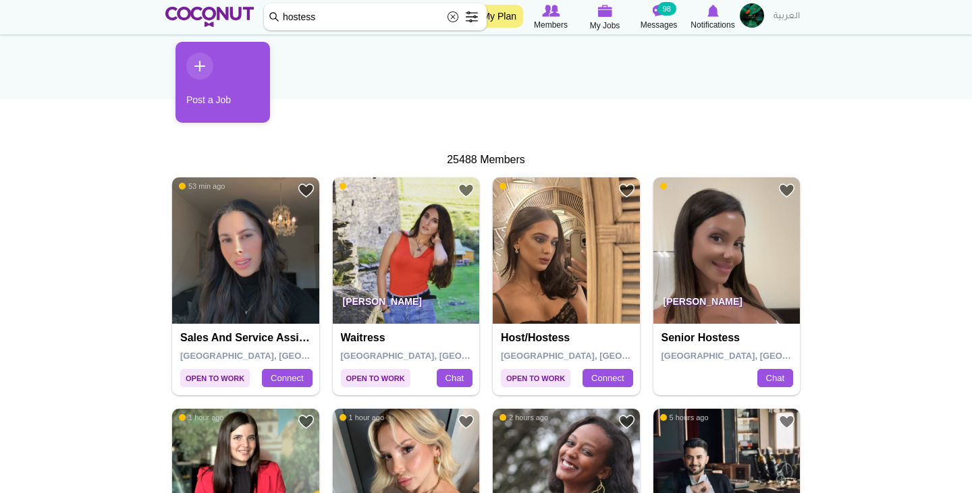  What do you see at coordinates (713, 18) in the screenshot?
I see `a: Notifications Notifications` at bounding box center [713, 18].